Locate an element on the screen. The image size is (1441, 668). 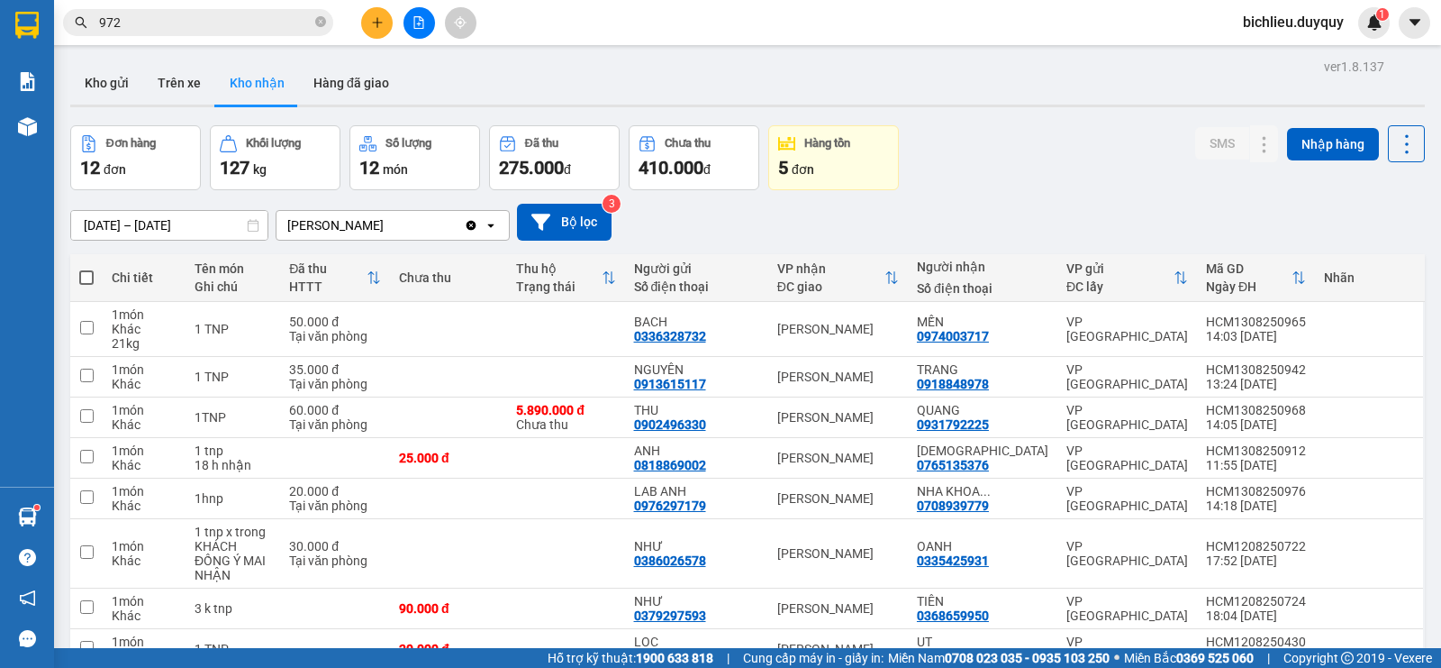
div: HCM1208250722 is located at coordinates (1256, 546).